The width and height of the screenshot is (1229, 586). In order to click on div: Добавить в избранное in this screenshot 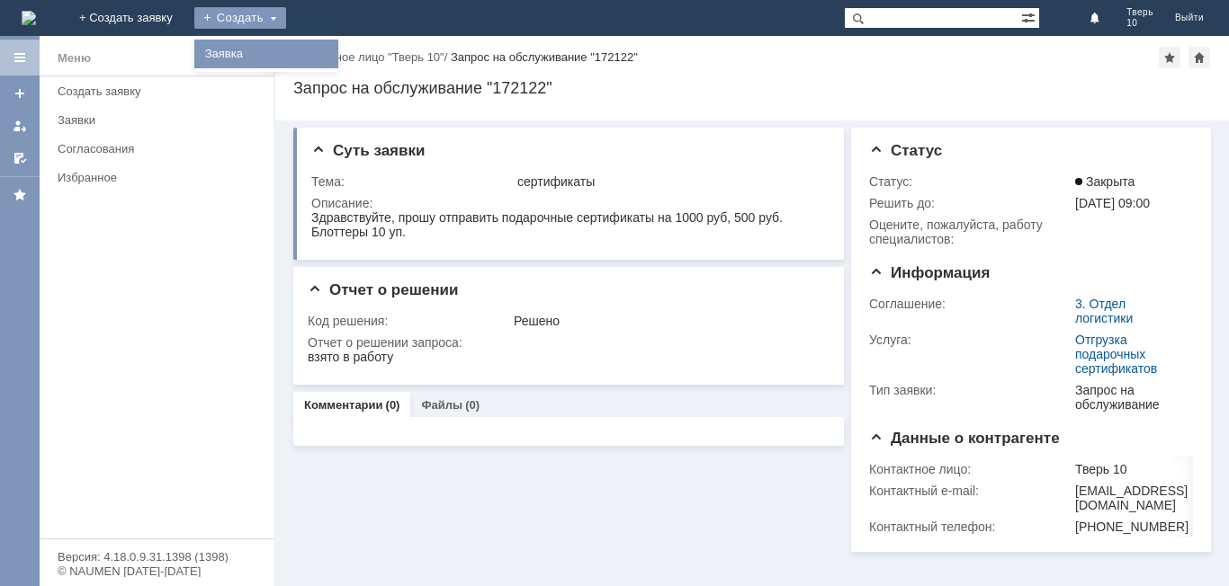, I will do `click(1169, 58)`.